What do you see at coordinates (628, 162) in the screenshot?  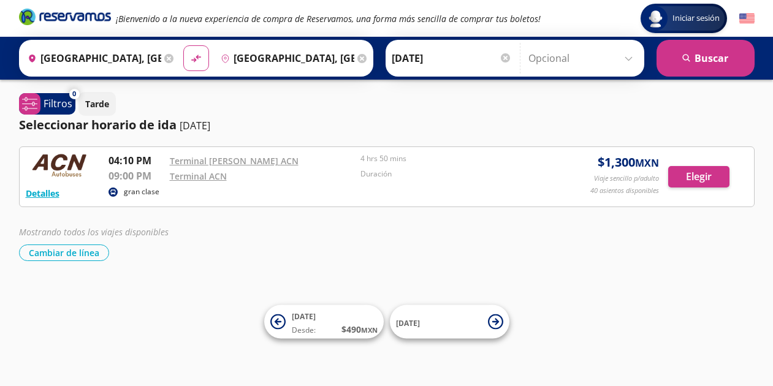 I see `span: $ 1,300` at bounding box center [628, 162].